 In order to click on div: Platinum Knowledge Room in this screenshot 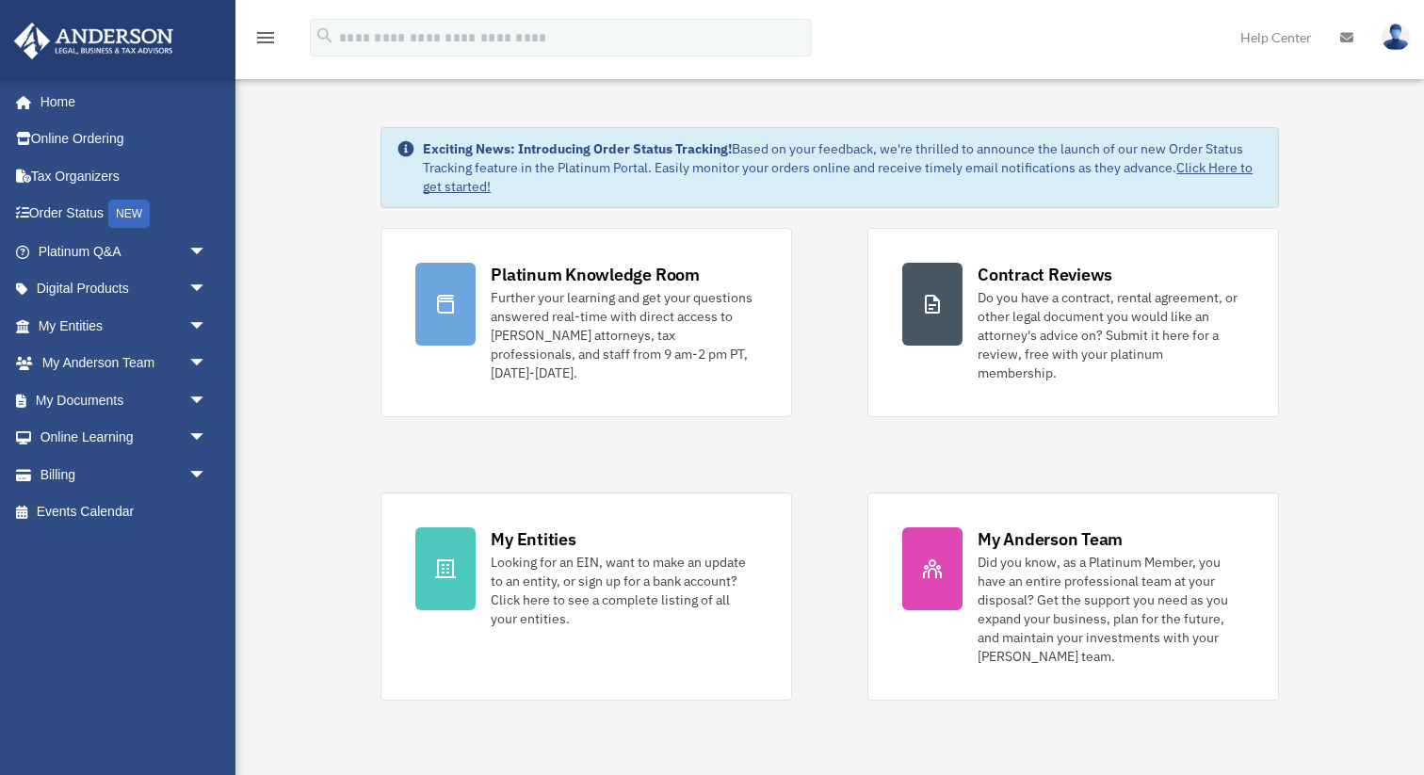, I will do `click(595, 274)`.